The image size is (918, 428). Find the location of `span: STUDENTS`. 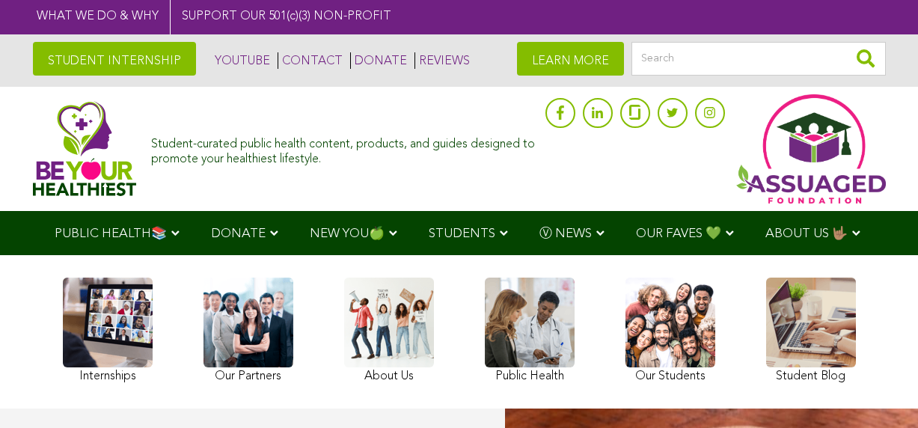

span: STUDENTS is located at coordinates (462, 233).